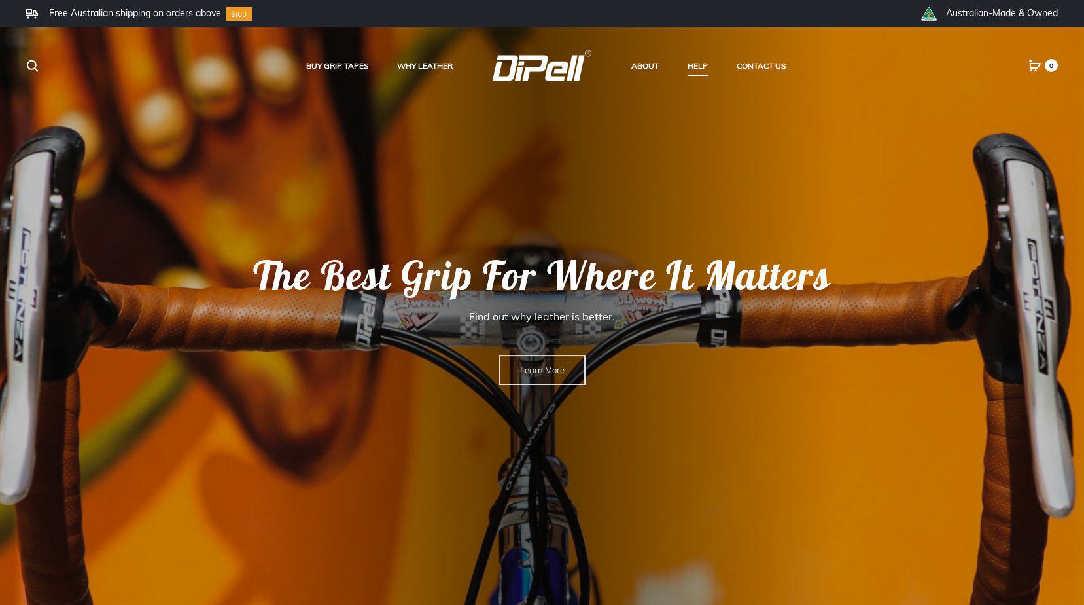 Image resolution: width=1084 pixels, height=605 pixels. Describe the element at coordinates (542, 316) in the screenshot. I see `rs-layer: Find out why leather is better.` at that location.